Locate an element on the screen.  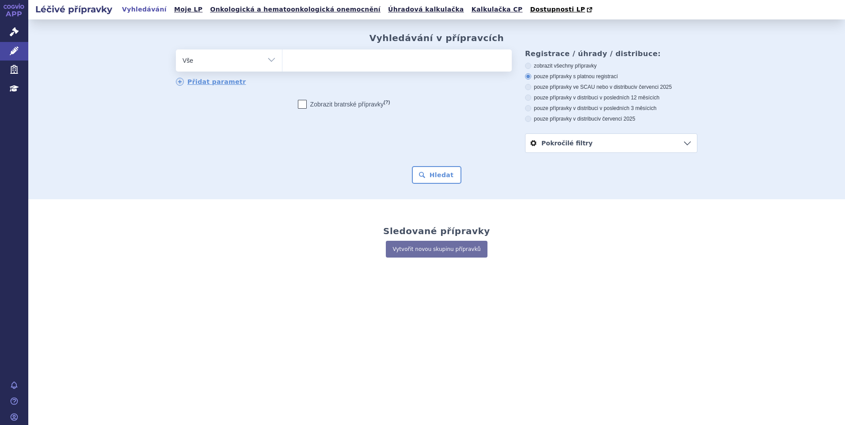
label: zobrazit všechny přípravky is located at coordinates (611, 66).